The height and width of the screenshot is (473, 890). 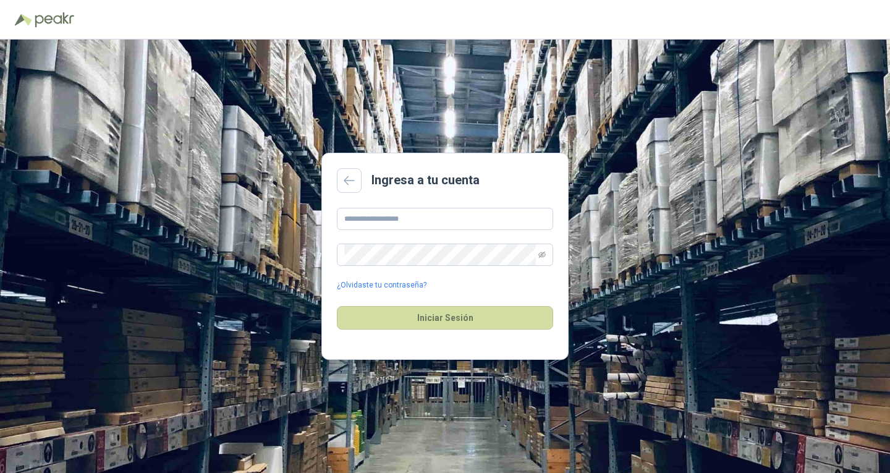 I want to click on img: Logo, so click(x=23, y=20).